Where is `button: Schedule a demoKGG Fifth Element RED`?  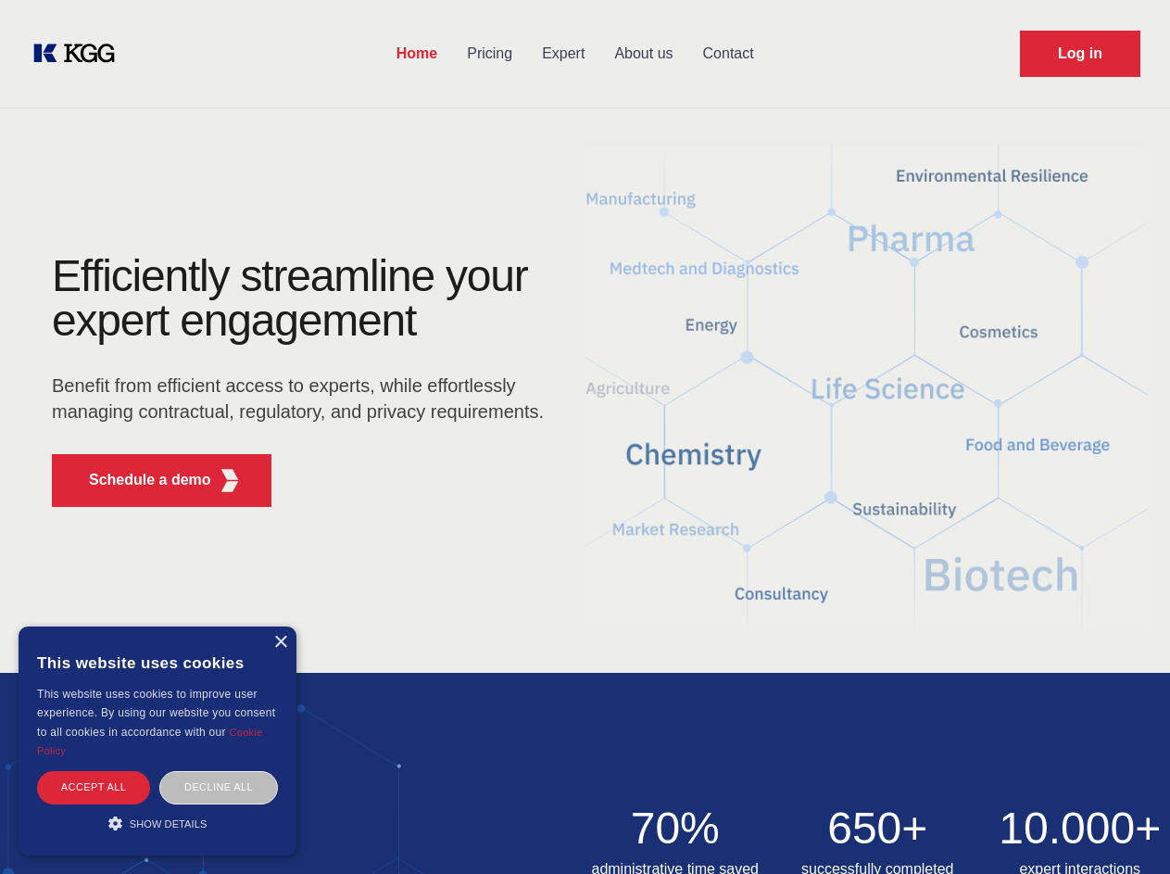
button: Schedule a demoKGG Fifth Element RED is located at coordinates (161, 480).